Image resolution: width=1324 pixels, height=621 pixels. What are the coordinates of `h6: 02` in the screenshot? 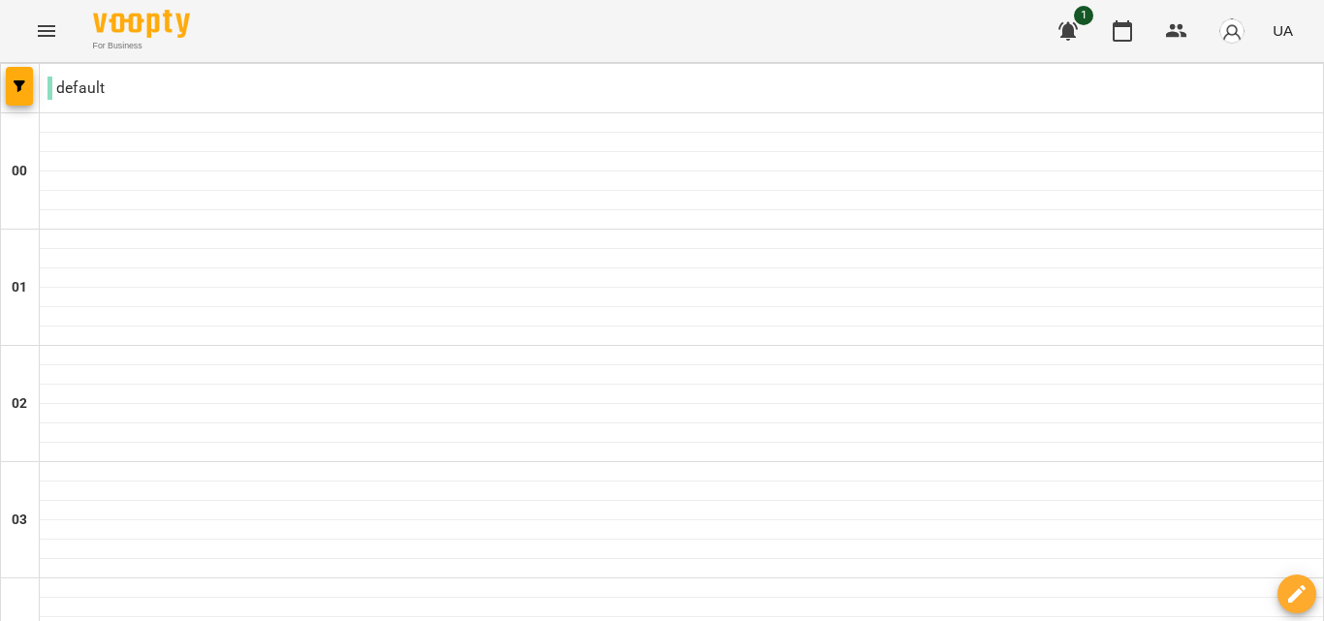 It's located at (19, 404).